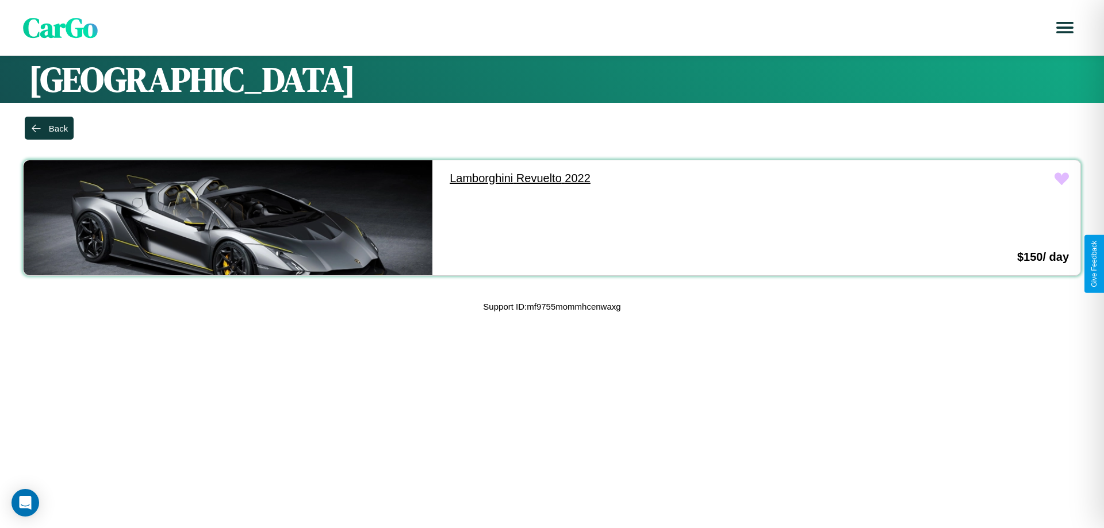 The image size is (1104, 528). I want to click on h3: $ 150 / day, so click(1043, 257).